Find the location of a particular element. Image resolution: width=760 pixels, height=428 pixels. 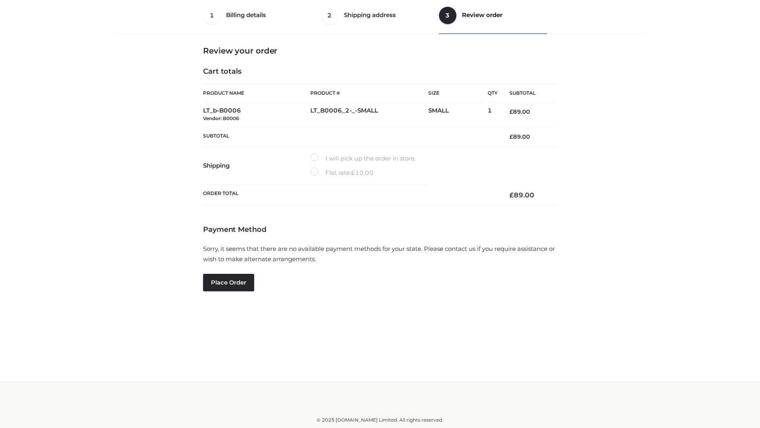

th: Order Total is located at coordinates (350, 195).